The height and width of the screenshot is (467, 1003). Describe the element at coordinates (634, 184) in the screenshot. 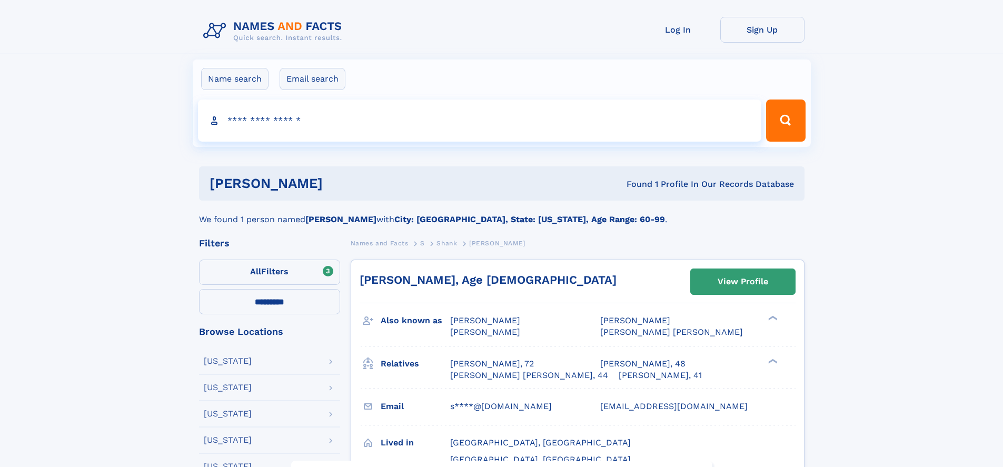

I see `div: Found 1 Profile In Our Records Database` at that location.